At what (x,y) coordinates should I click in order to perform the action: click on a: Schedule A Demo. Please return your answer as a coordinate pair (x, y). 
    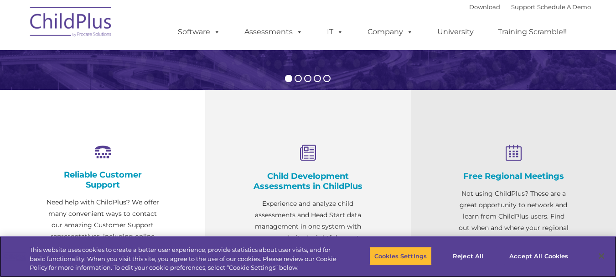
    Looking at the image, I should click on (564, 7).